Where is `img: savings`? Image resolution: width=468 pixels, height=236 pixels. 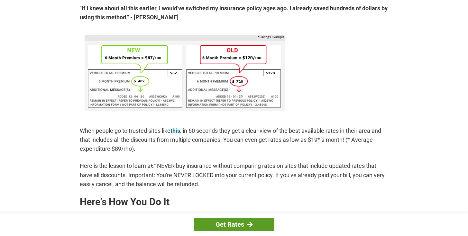
img: savings is located at coordinates (185, 73).